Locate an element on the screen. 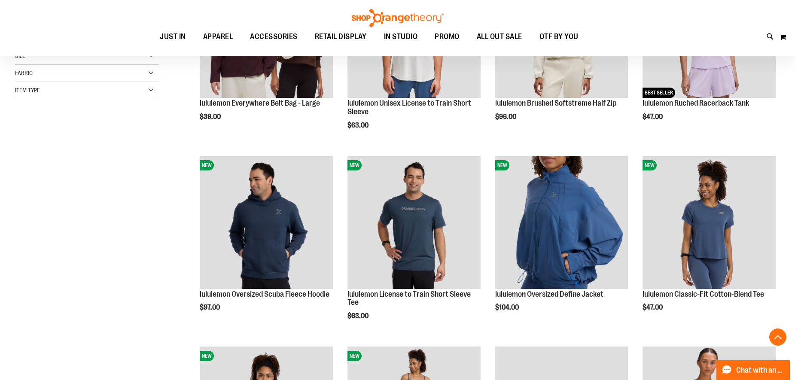 Image resolution: width=795 pixels, height=380 pixels. img: lululemon Oversized Define Jacket is located at coordinates (561, 222).